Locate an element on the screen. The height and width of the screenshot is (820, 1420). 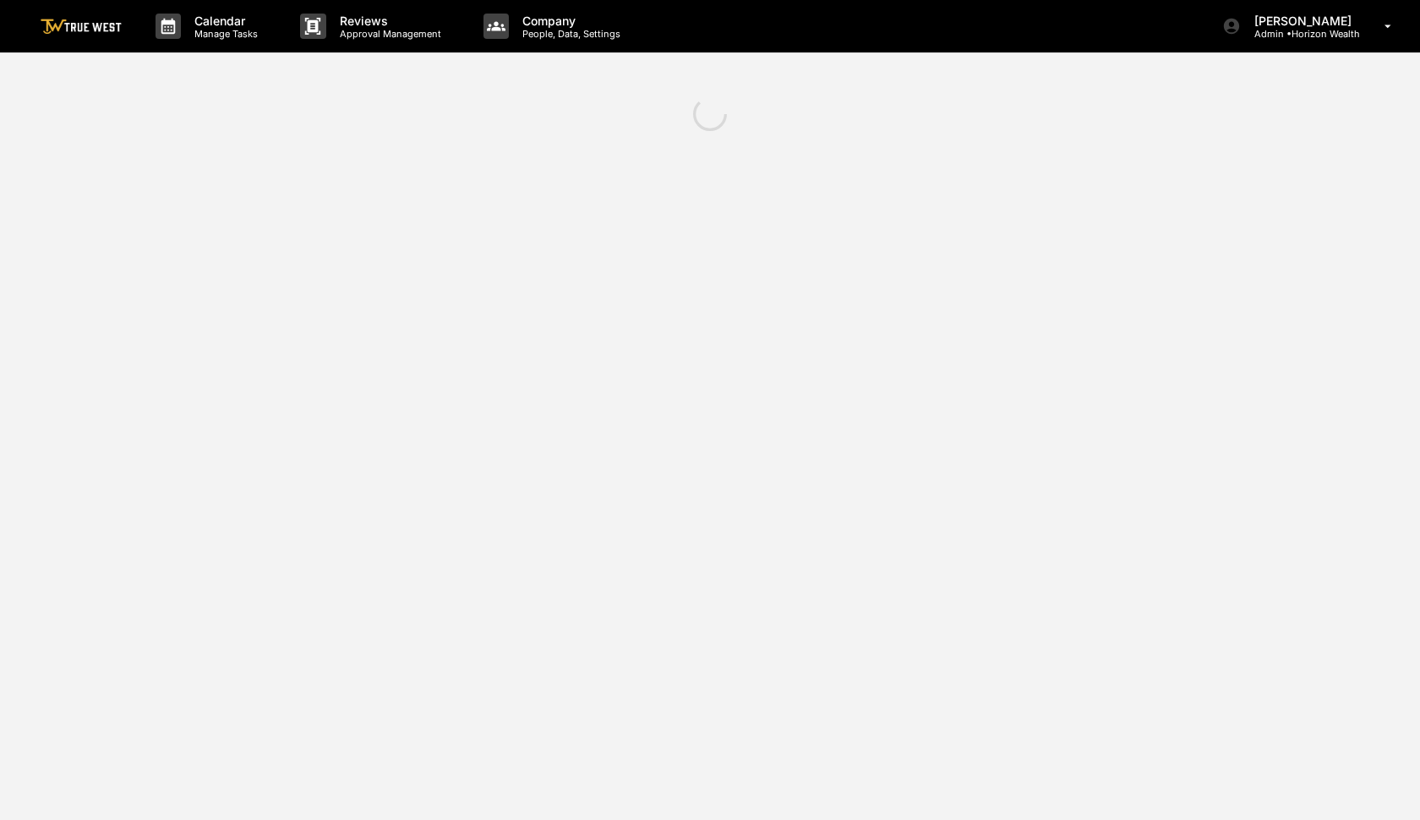
p: Reviews is located at coordinates (388, 20).